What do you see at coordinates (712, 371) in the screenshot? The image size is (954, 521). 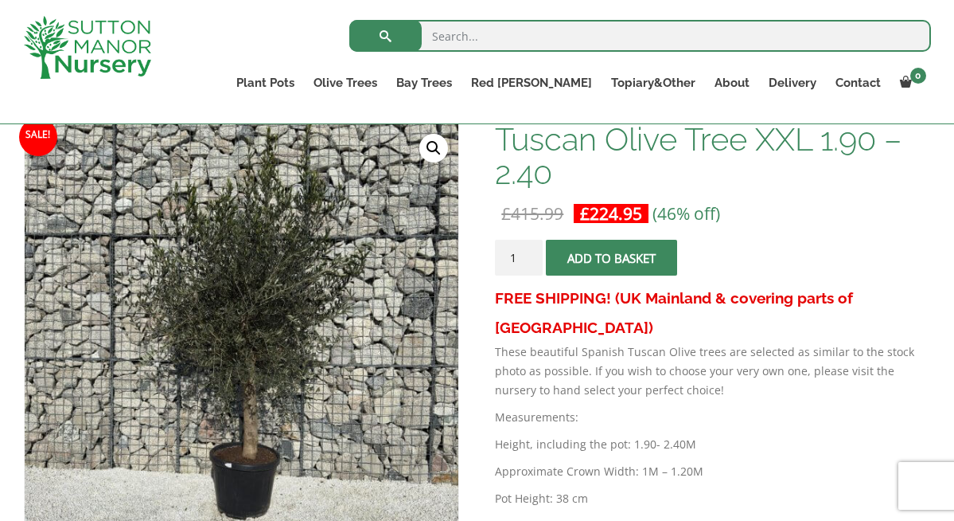 I see `p: These beautiful Spanish Tuscan Olive trees are selected as similar to the stock photo as possible...` at bounding box center [712, 371].